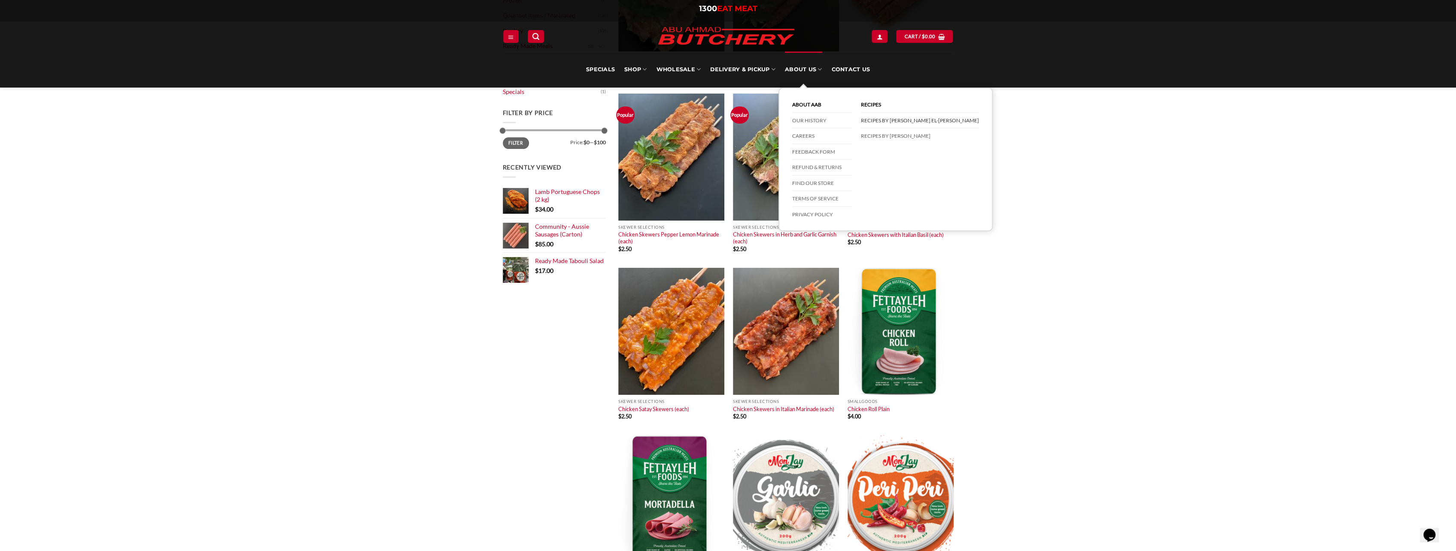  I want to click on div: Price: —, so click(554, 141).